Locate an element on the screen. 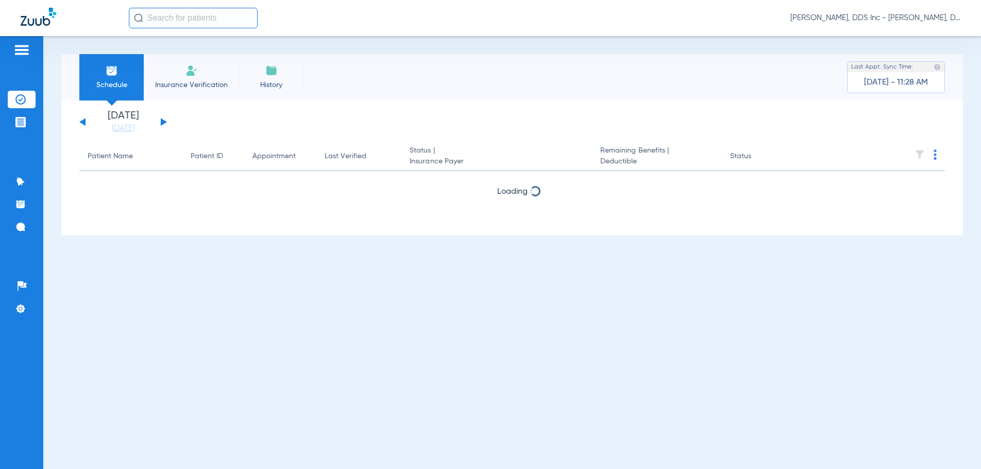 The height and width of the screenshot is (469, 981). span: Last Appt. Sync Time: is located at coordinates (882, 67).